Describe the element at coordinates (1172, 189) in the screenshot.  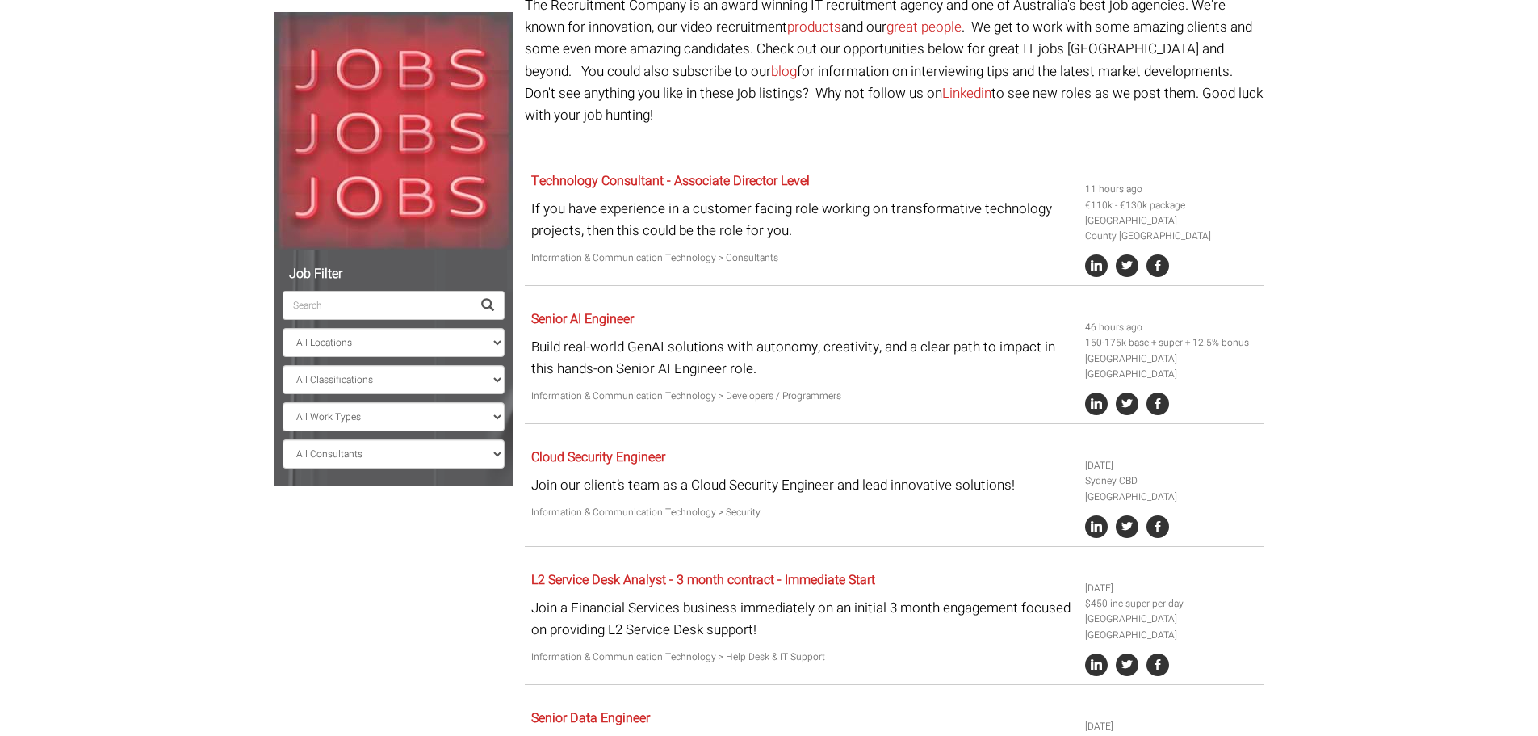
I see `li: 11 hours ago` at that location.